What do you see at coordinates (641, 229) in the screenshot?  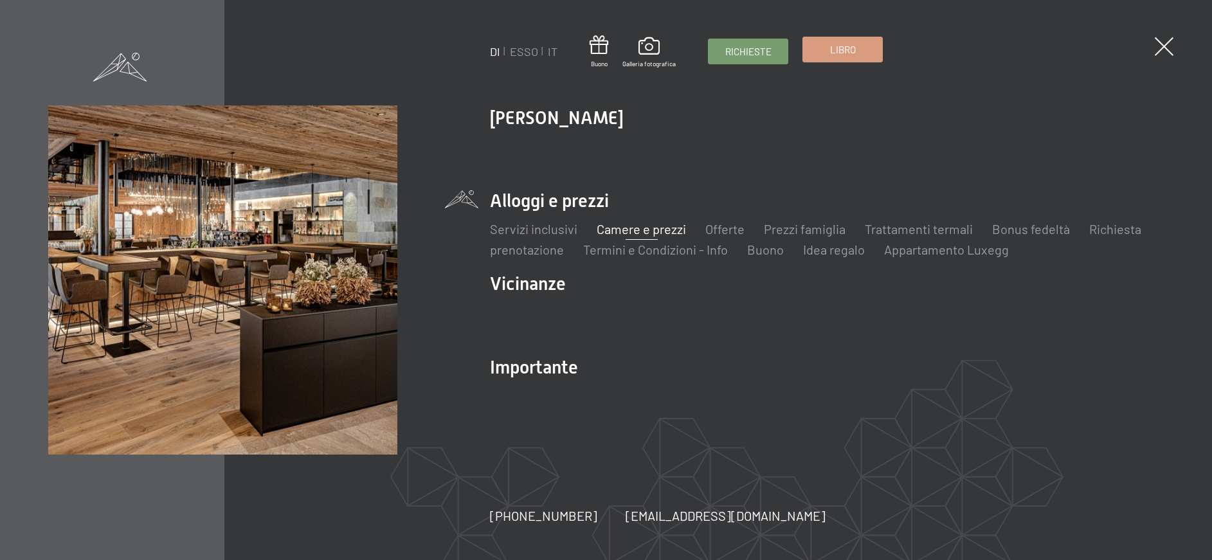 I see `a: Camere e prezzi` at bounding box center [641, 229].